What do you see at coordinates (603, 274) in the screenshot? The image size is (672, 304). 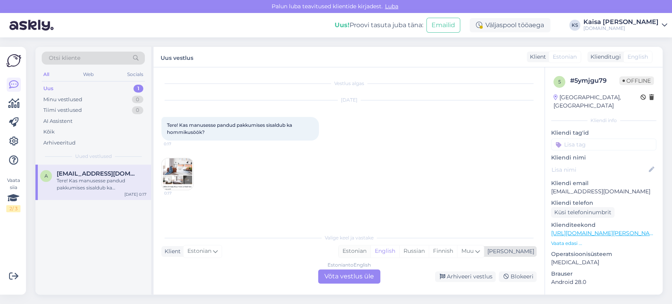 I see `p: Brauser` at bounding box center [603, 274].